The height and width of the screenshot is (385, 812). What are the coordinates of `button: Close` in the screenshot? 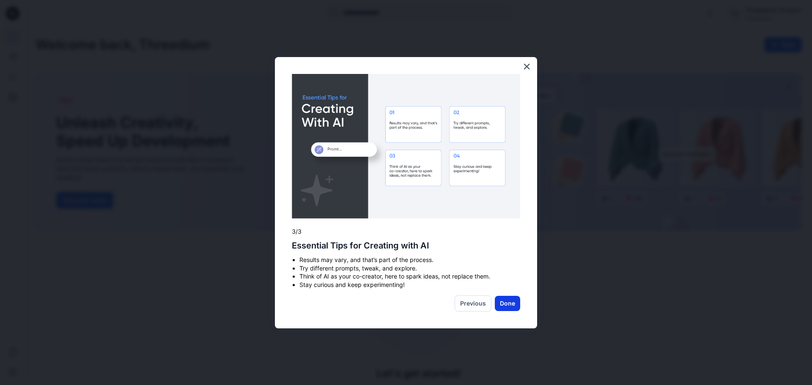 It's located at (526, 66).